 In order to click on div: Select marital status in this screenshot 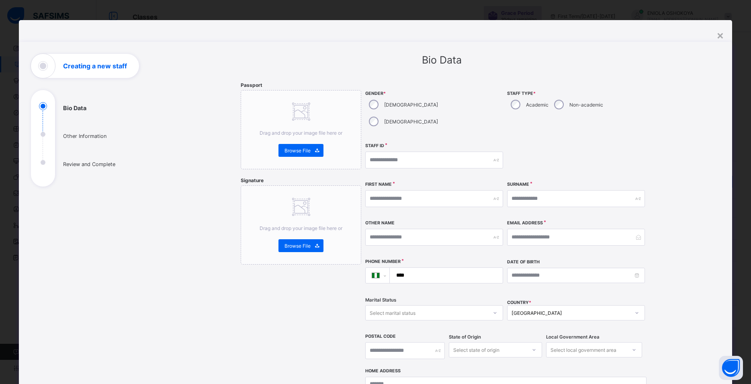, I will do `click(393, 313)`.